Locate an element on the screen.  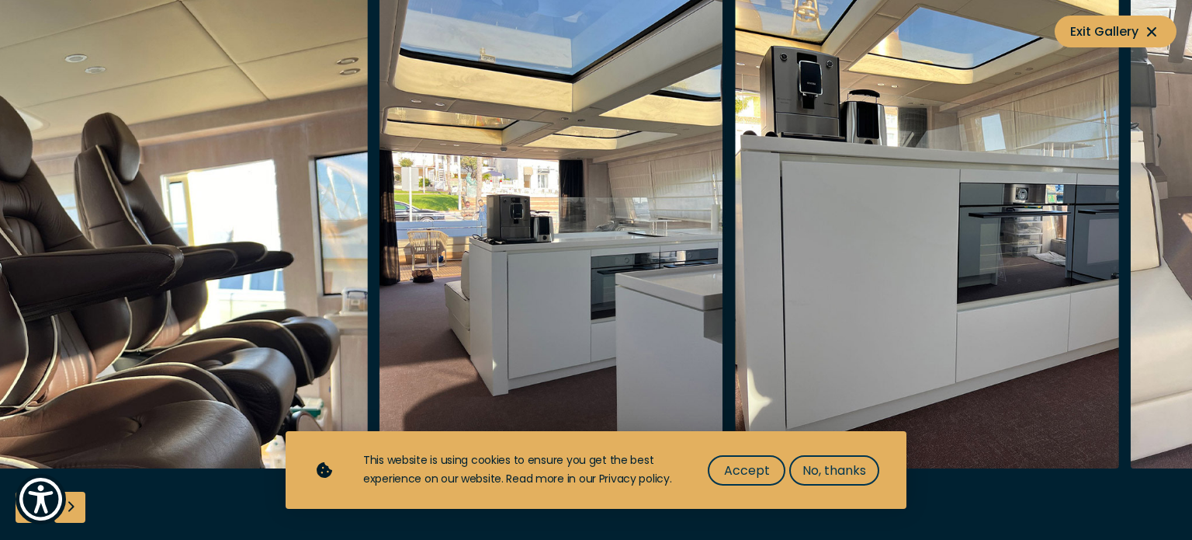
button: No, thanks is located at coordinates (835, 470).